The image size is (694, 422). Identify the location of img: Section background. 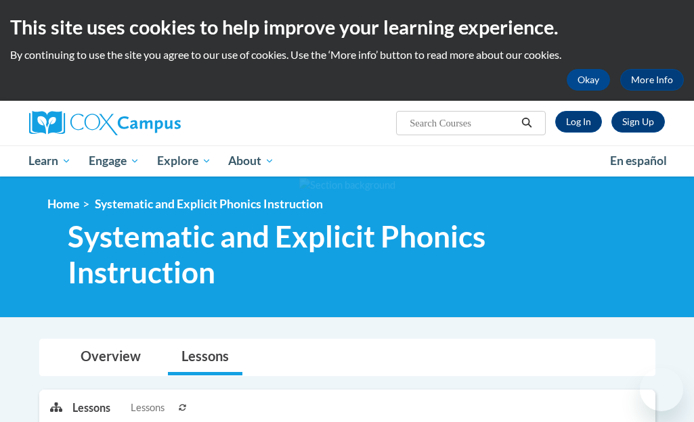
(347, 185).